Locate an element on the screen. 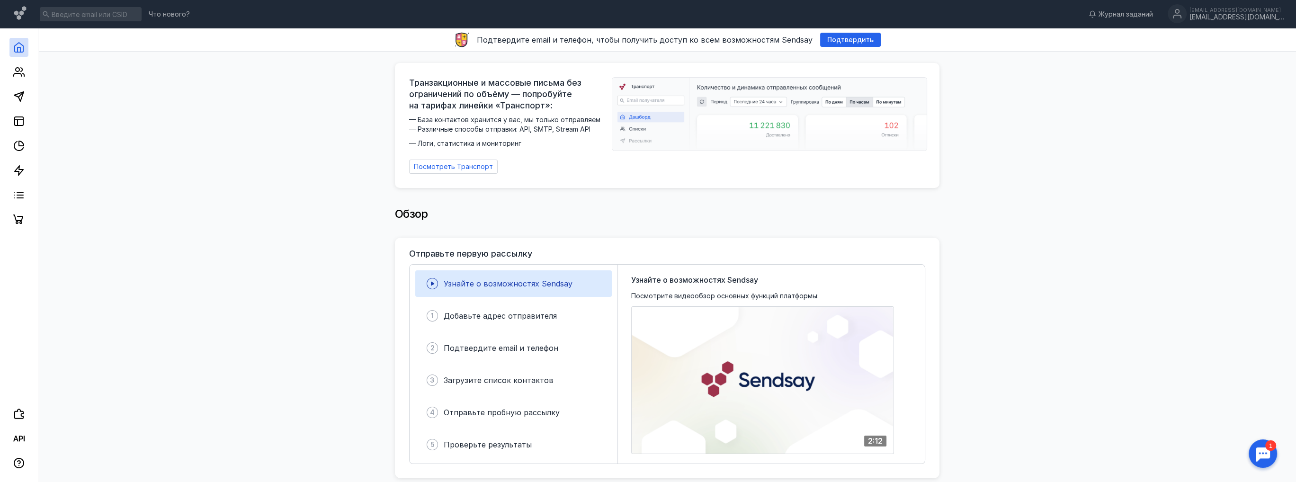 The height and width of the screenshot is (482, 1296). span: Подтвердите email и телефон is located at coordinates (501, 348).